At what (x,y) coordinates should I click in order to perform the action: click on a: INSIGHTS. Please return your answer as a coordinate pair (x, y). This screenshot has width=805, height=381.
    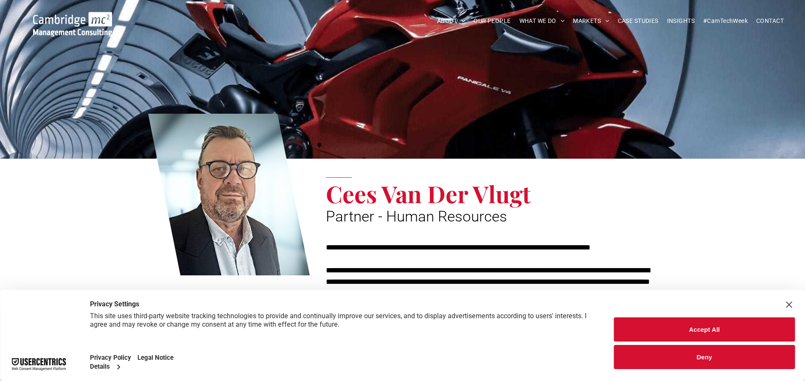
    Looking at the image, I should click on (681, 21).